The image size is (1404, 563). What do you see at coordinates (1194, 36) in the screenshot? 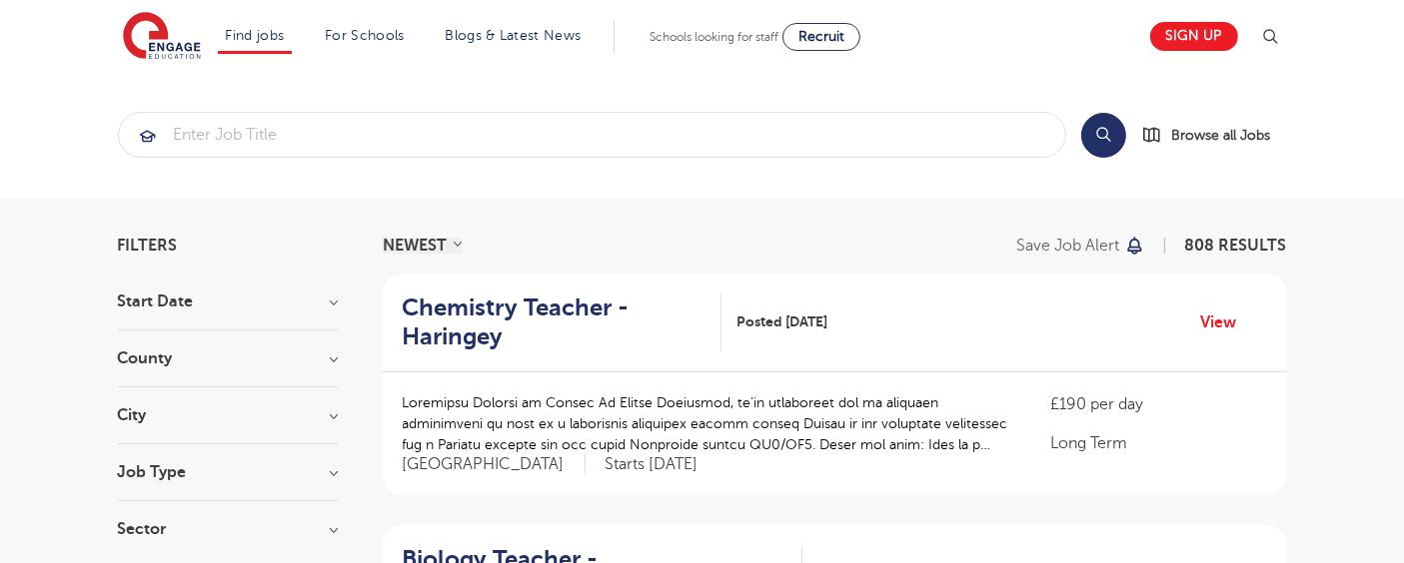
I see `a: Sign up` at bounding box center [1194, 36].